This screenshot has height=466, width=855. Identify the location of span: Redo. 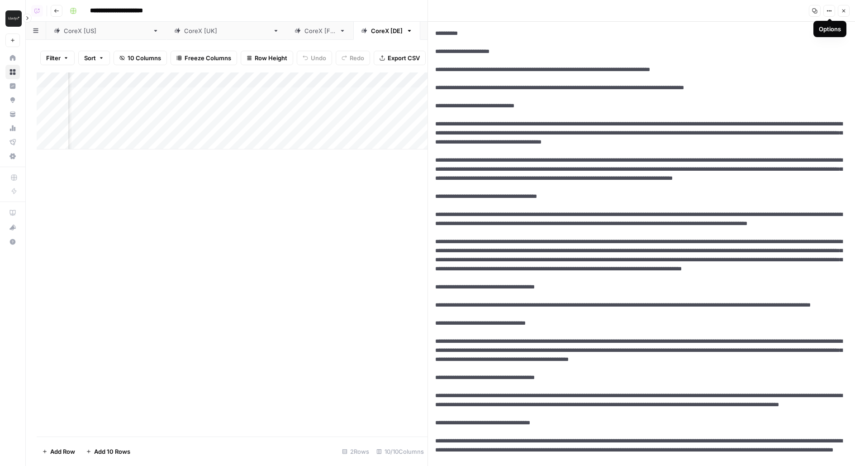
(357, 58).